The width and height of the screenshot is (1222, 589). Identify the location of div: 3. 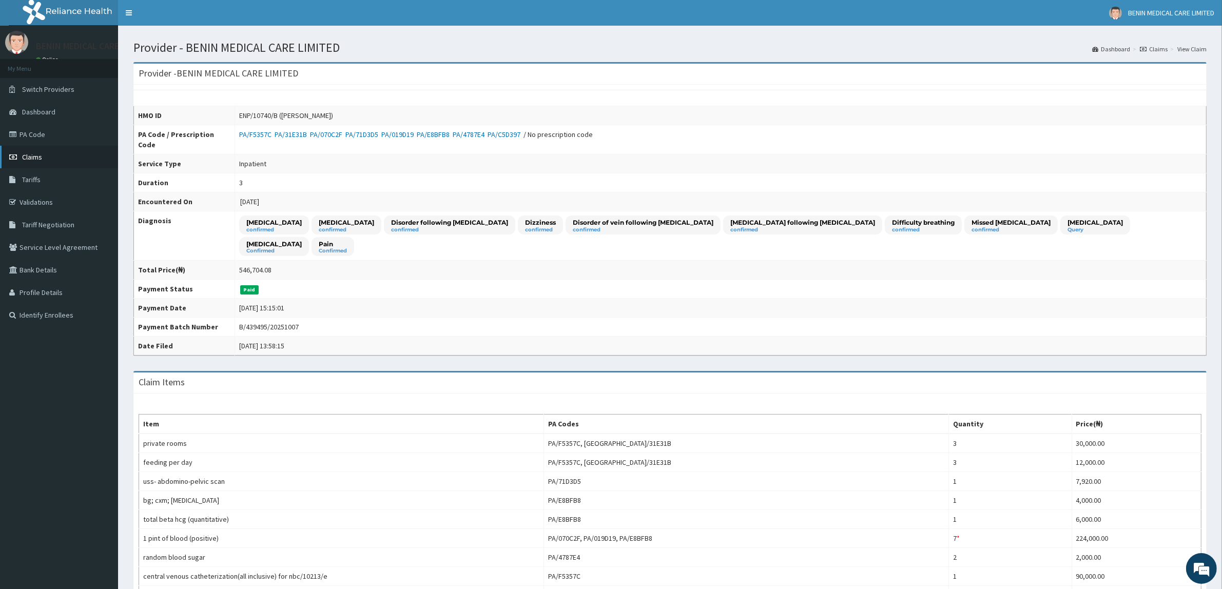
(241, 183).